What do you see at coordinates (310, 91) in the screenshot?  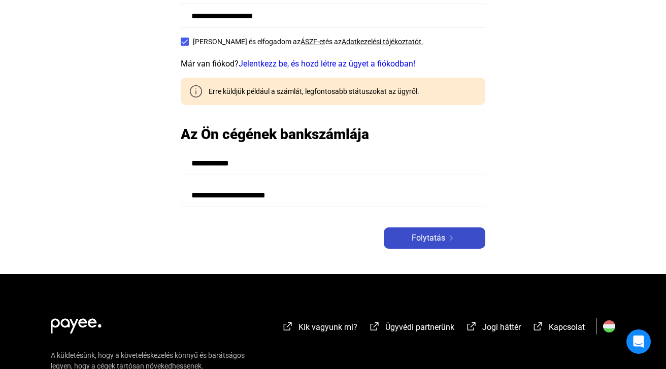 I see `div: Erre küldjük például a számlát, legfontosabb státuszokat az ügyről.` at bounding box center [310, 91].